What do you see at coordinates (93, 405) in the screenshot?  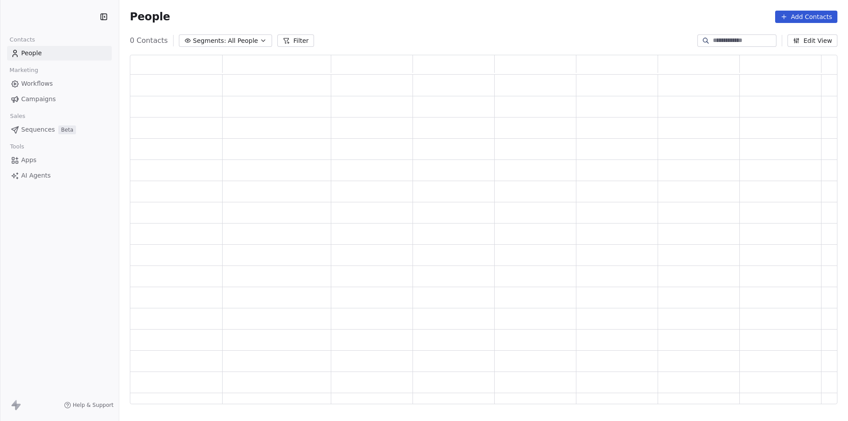 I see `span: Help & Support` at bounding box center [93, 405].